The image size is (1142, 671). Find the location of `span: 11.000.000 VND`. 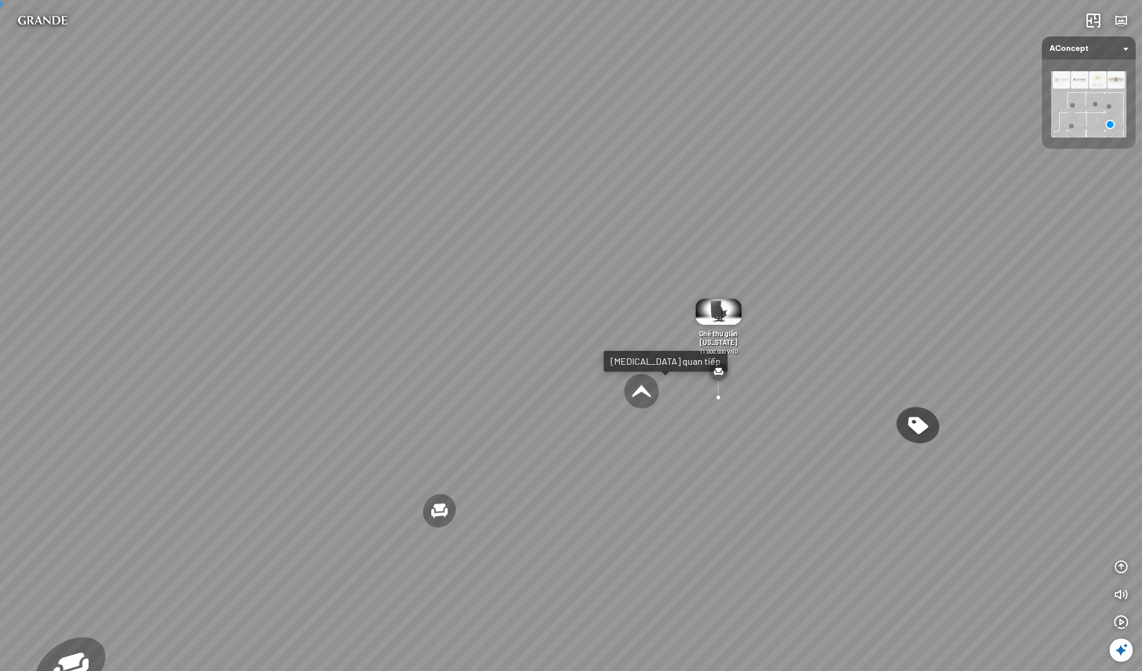

span: 11.000.000 VND is located at coordinates (718, 351).